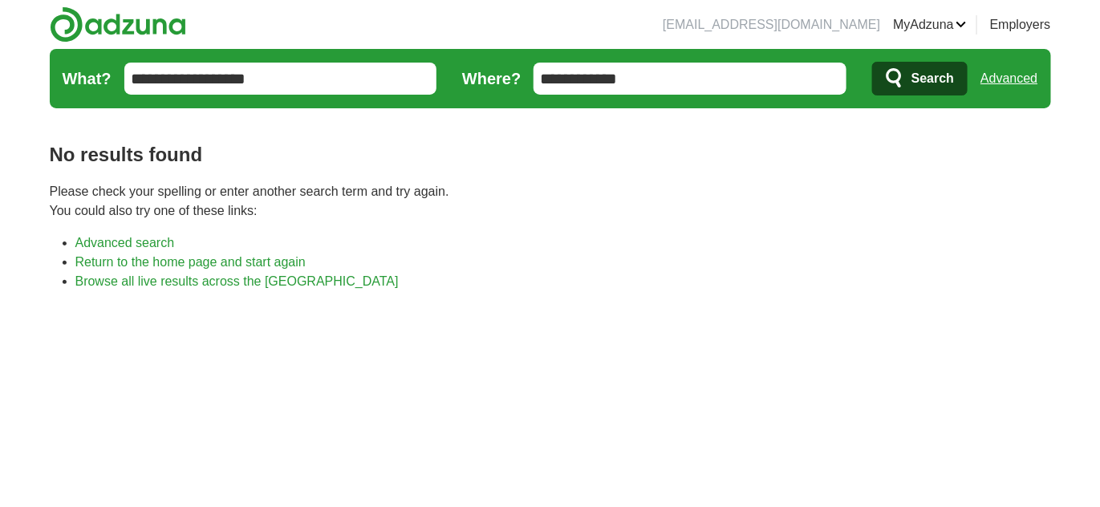  What do you see at coordinates (930, 25) in the screenshot?
I see `a: MyAdzuna` at bounding box center [930, 25].